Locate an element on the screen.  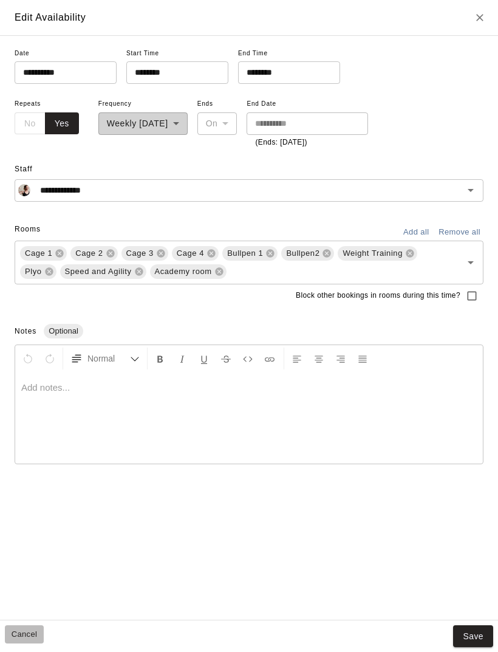
button: Save is located at coordinates (473, 636).